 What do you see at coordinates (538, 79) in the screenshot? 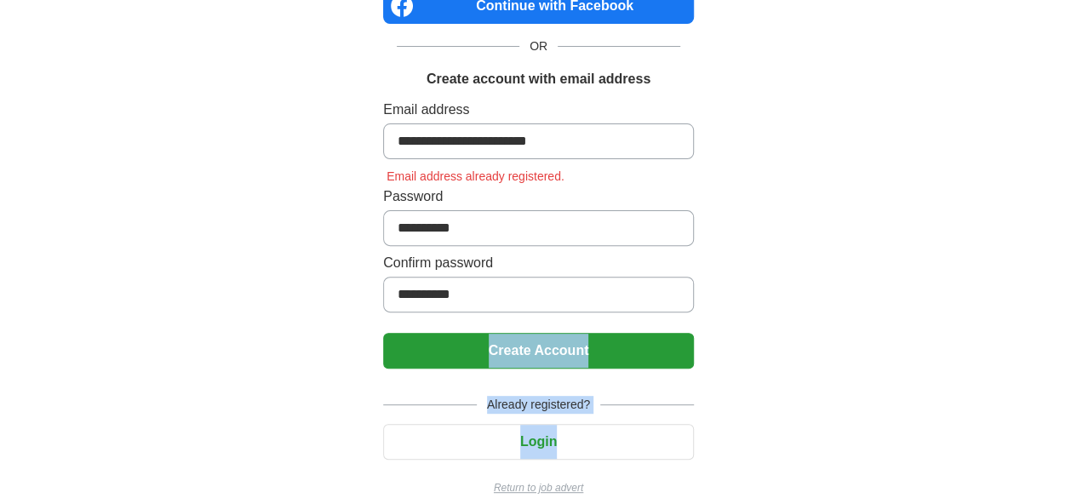
I see `h1: Create account with email address` at bounding box center [538, 79].